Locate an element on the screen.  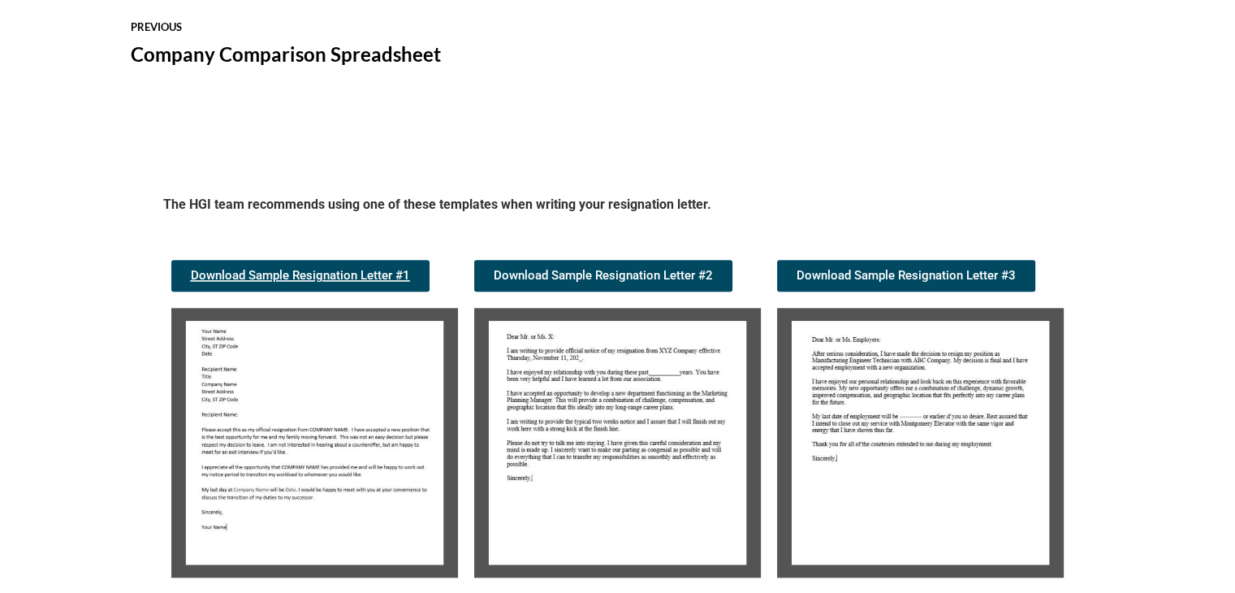
a: Download Sample Resignation Letter #2 is located at coordinates (603, 275).